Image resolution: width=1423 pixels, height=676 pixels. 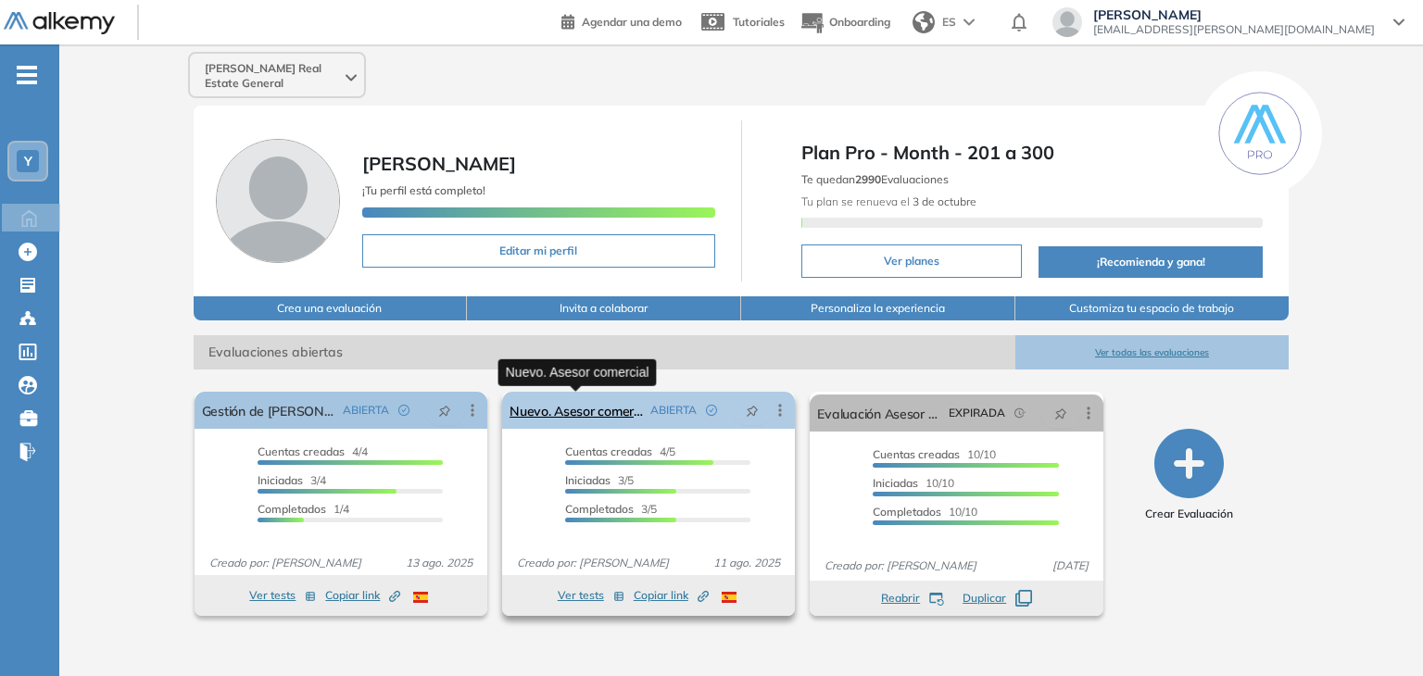 I want to click on button: Reabrir, so click(x=913, y=598).